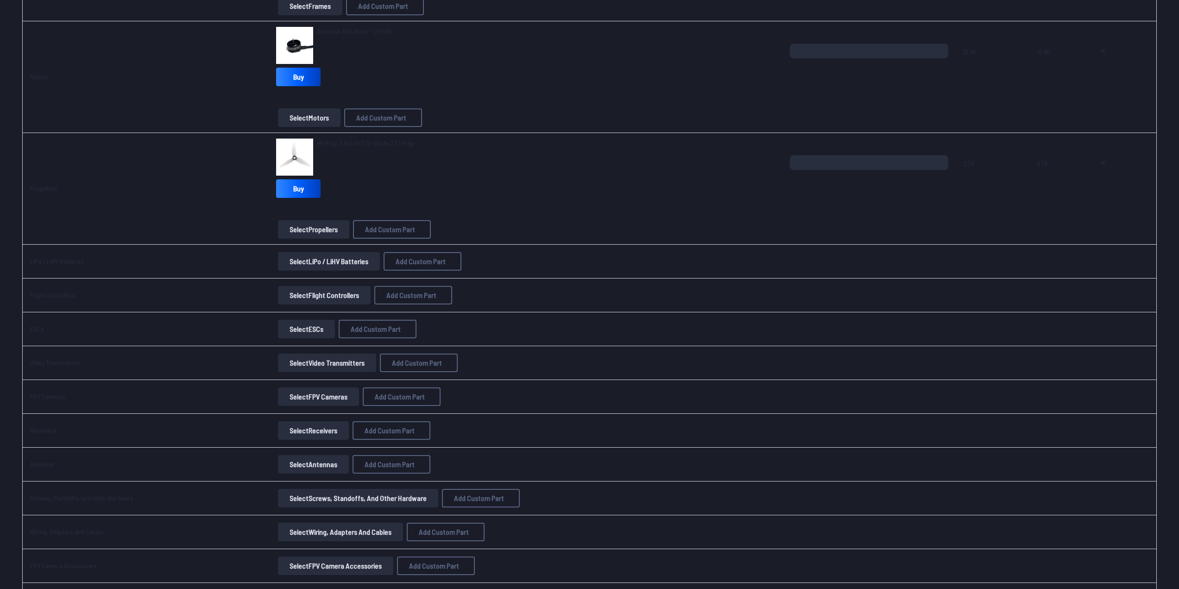 The image size is (1179, 589). What do you see at coordinates (306, 329) in the screenshot?
I see `button: SelectESCs` at bounding box center [306, 329].